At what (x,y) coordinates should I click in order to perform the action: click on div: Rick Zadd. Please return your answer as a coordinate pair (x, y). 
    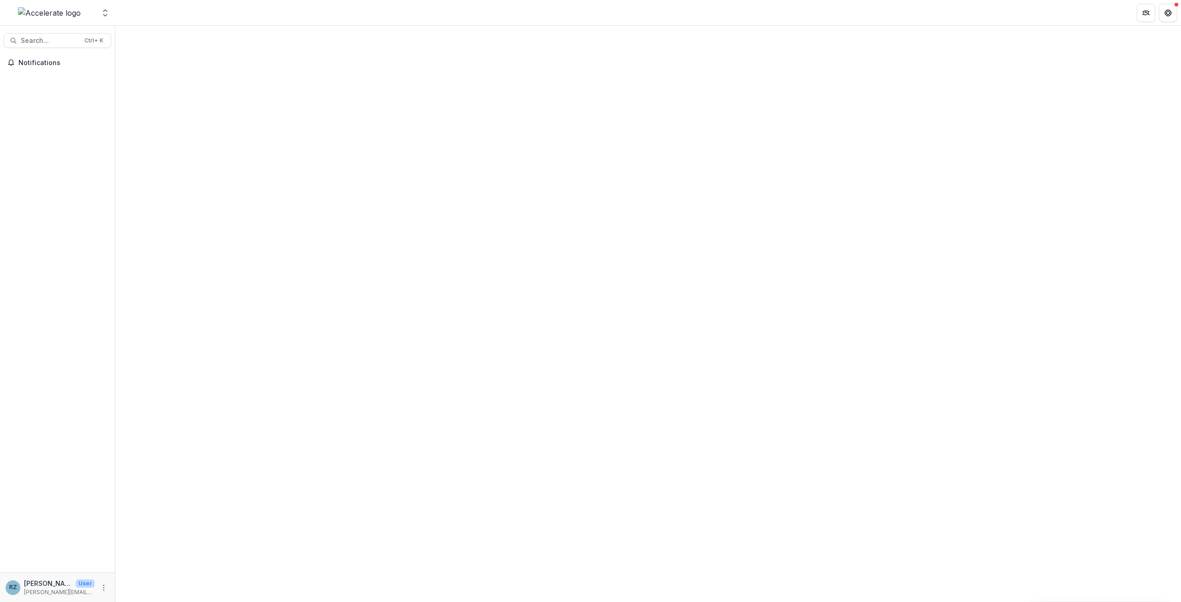
    Looking at the image, I should click on (13, 587).